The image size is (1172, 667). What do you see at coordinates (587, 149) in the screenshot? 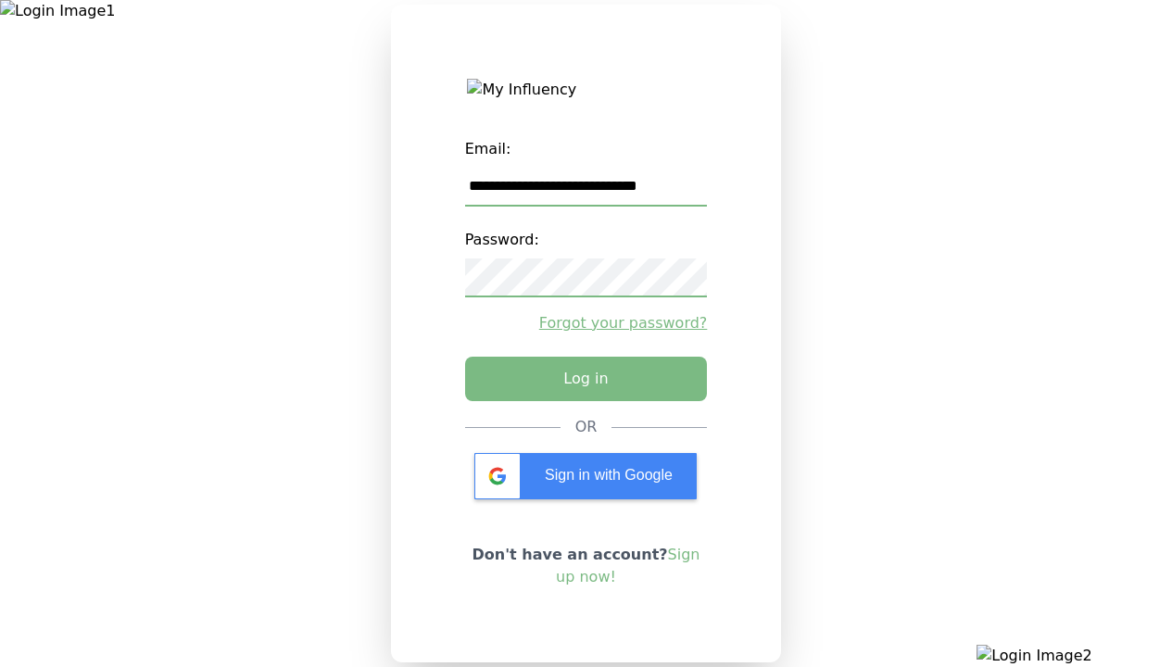
I see `label: Email:` at bounding box center [587, 149].